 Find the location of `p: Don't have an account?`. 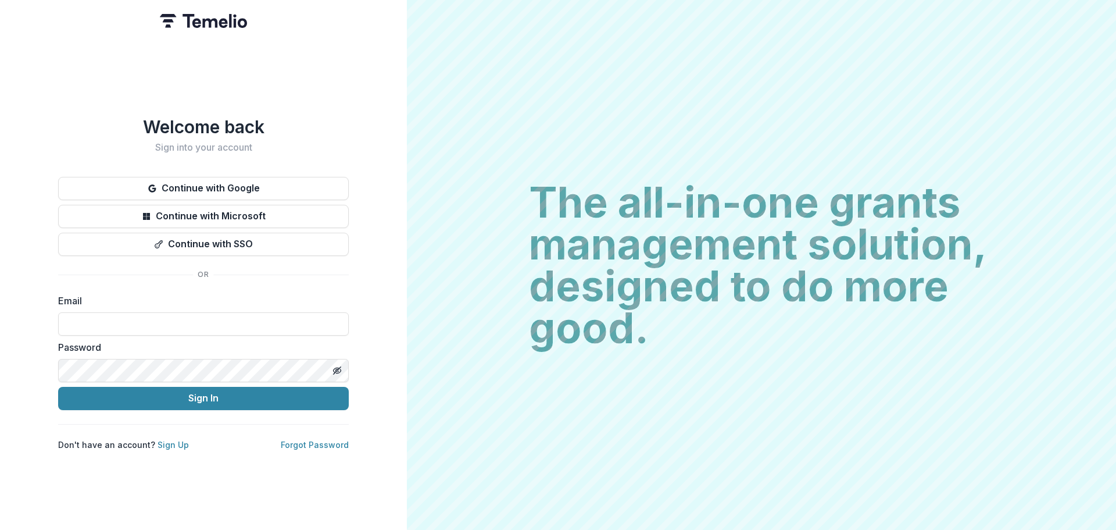

p: Don't have an account? is located at coordinates (123, 444).